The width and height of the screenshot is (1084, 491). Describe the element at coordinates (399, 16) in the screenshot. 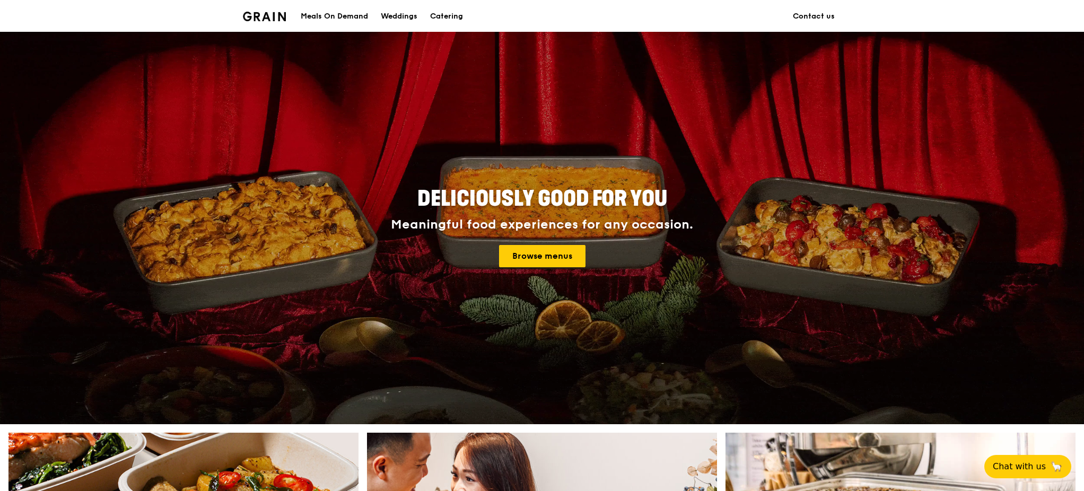

I see `div: Weddings` at that location.